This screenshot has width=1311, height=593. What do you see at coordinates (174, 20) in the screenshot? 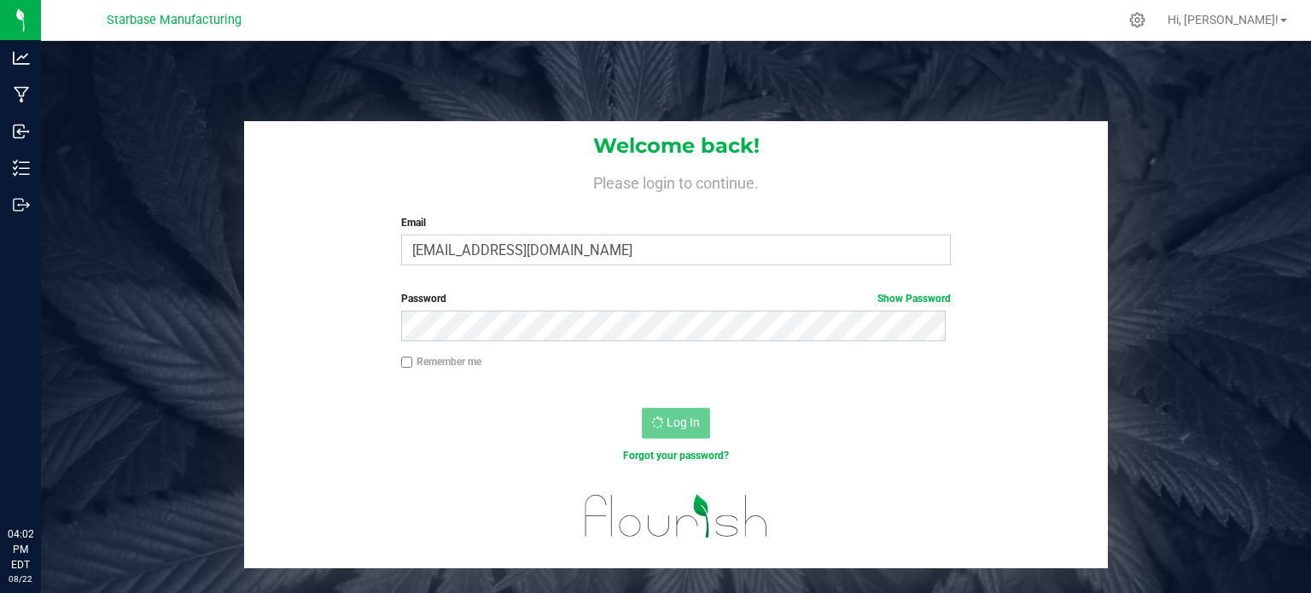
I see `span: Starbase Manufacturing` at bounding box center [174, 20].